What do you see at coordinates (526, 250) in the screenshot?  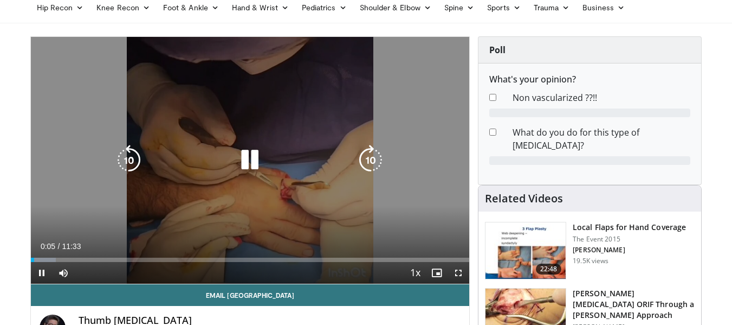 I see `img: b6f583b7-1888-44fa-9956-ce612c416478.150x105_q85_crop-smart_upscale.jpg` at bounding box center [526, 250].